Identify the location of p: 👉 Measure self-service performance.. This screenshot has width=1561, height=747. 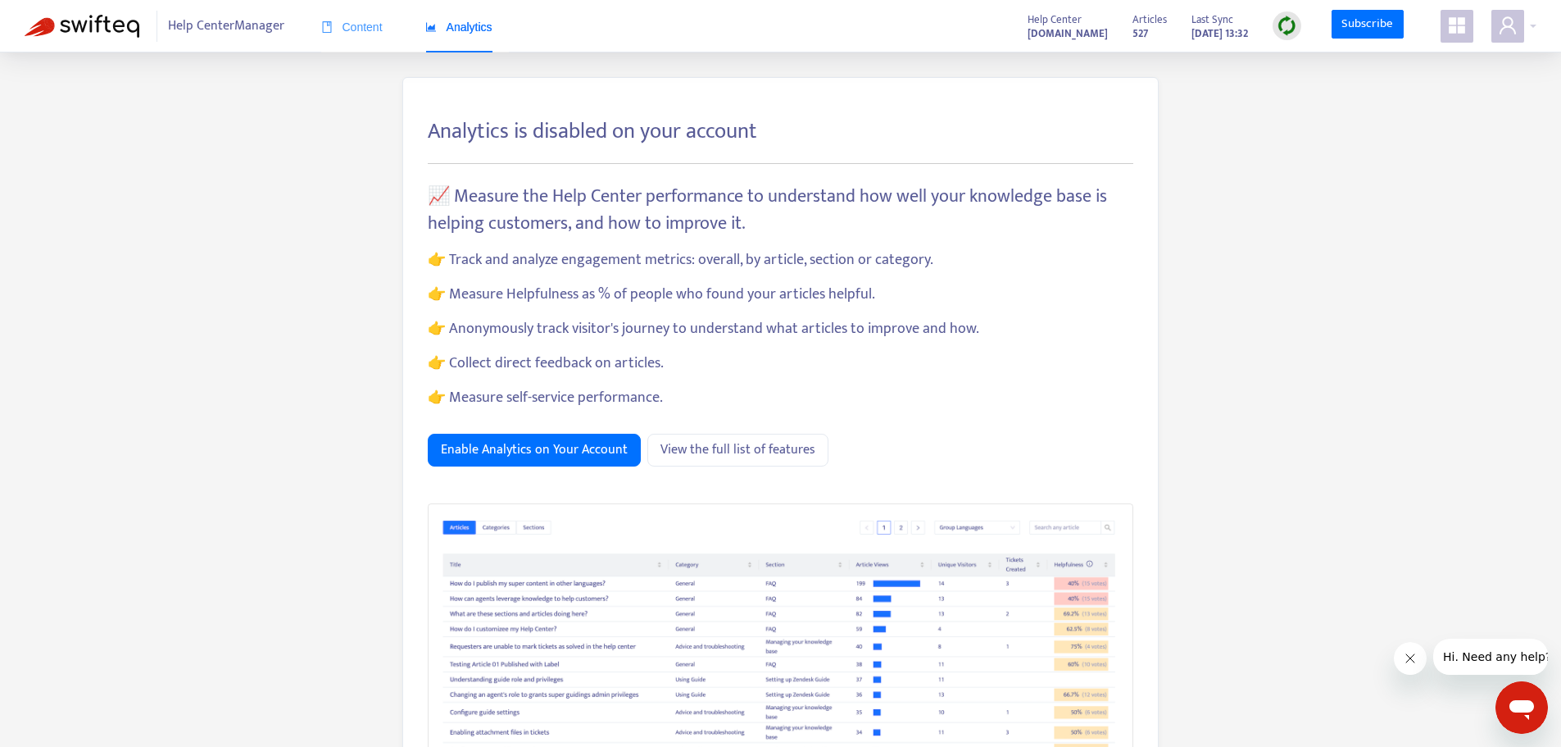
(780, 398).